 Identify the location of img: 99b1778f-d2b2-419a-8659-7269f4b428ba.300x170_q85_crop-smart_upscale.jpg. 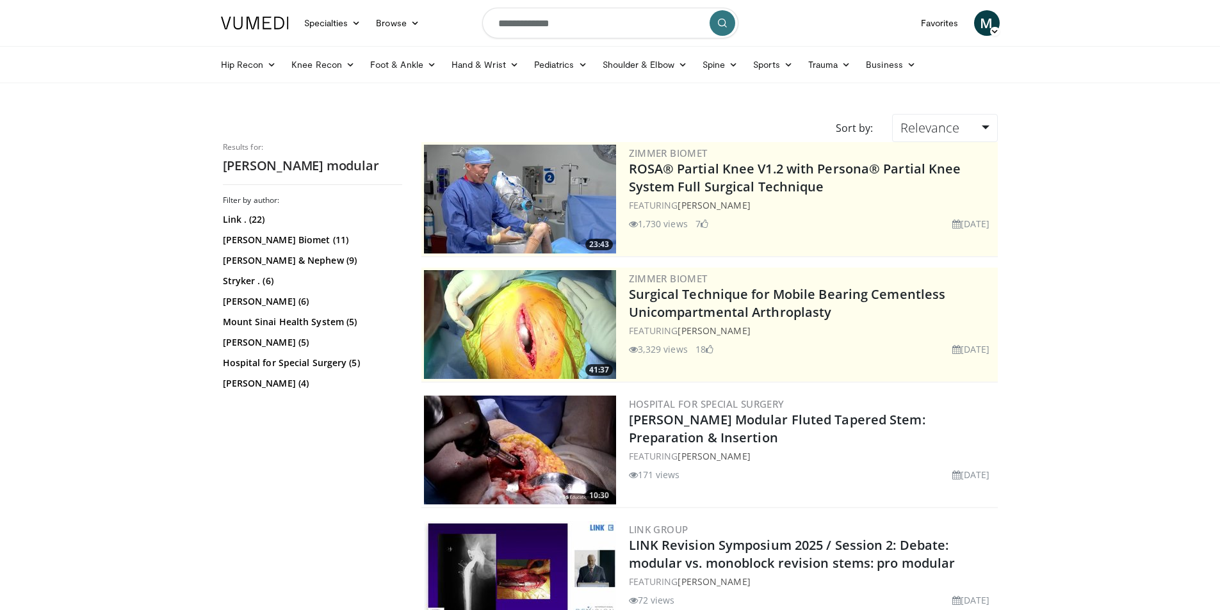
(520, 199).